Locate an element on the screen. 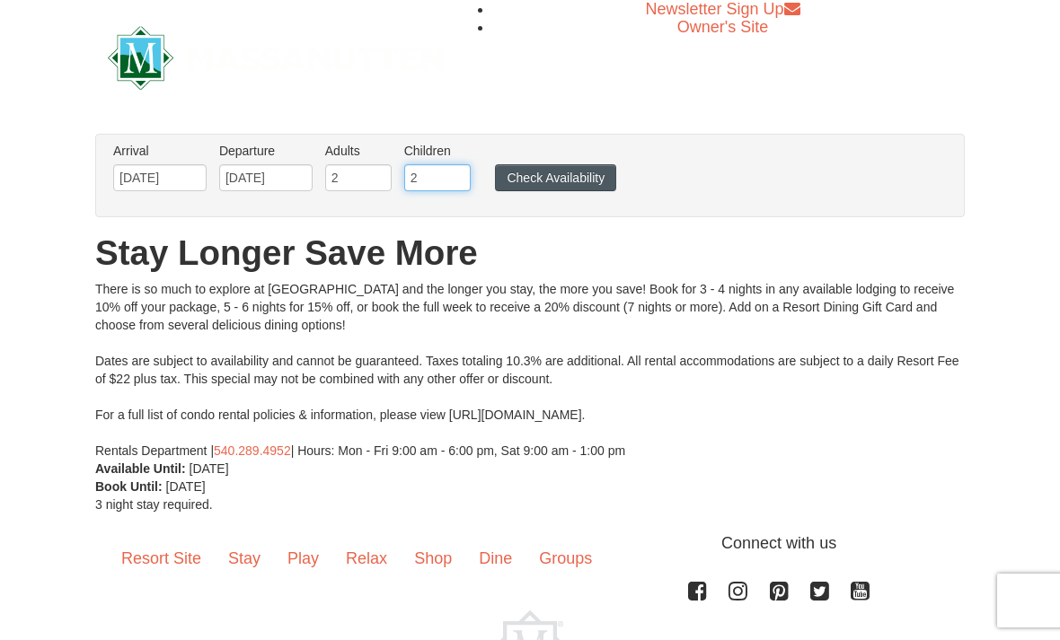 This screenshot has height=640, width=1060. a: Relax is located at coordinates (366, 560).